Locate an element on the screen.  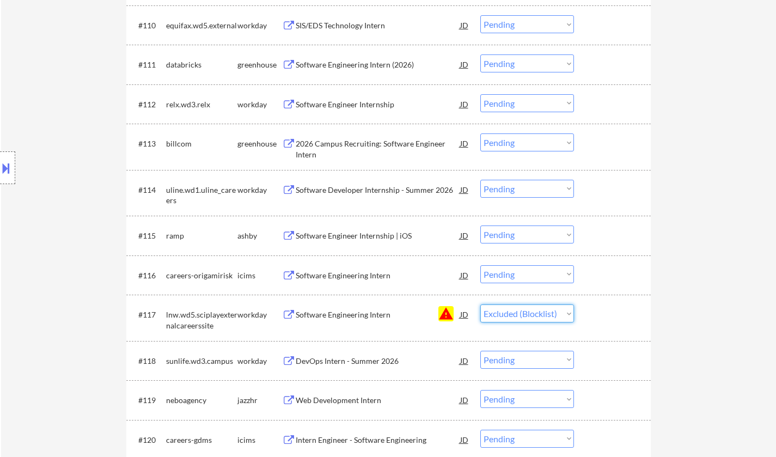
div: DevOps Intern - Summer 2026 is located at coordinates (378, 361).